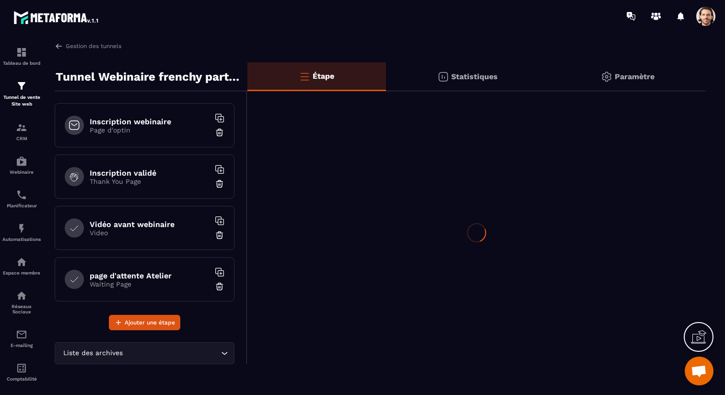  Describe the element at coordinates (22, 334) in the screenshot. I see `img: email` at that location.